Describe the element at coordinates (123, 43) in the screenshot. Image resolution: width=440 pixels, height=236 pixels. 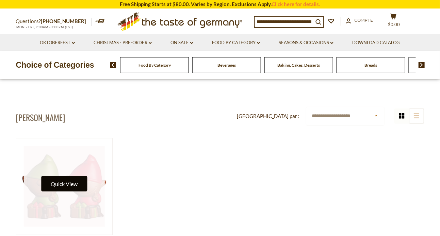
I see `a: Christmas - PRE-ORDER` at that location.